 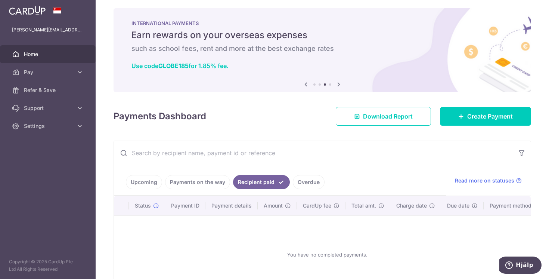 I want to click on span: Total amt., so click(x=364, y=205).